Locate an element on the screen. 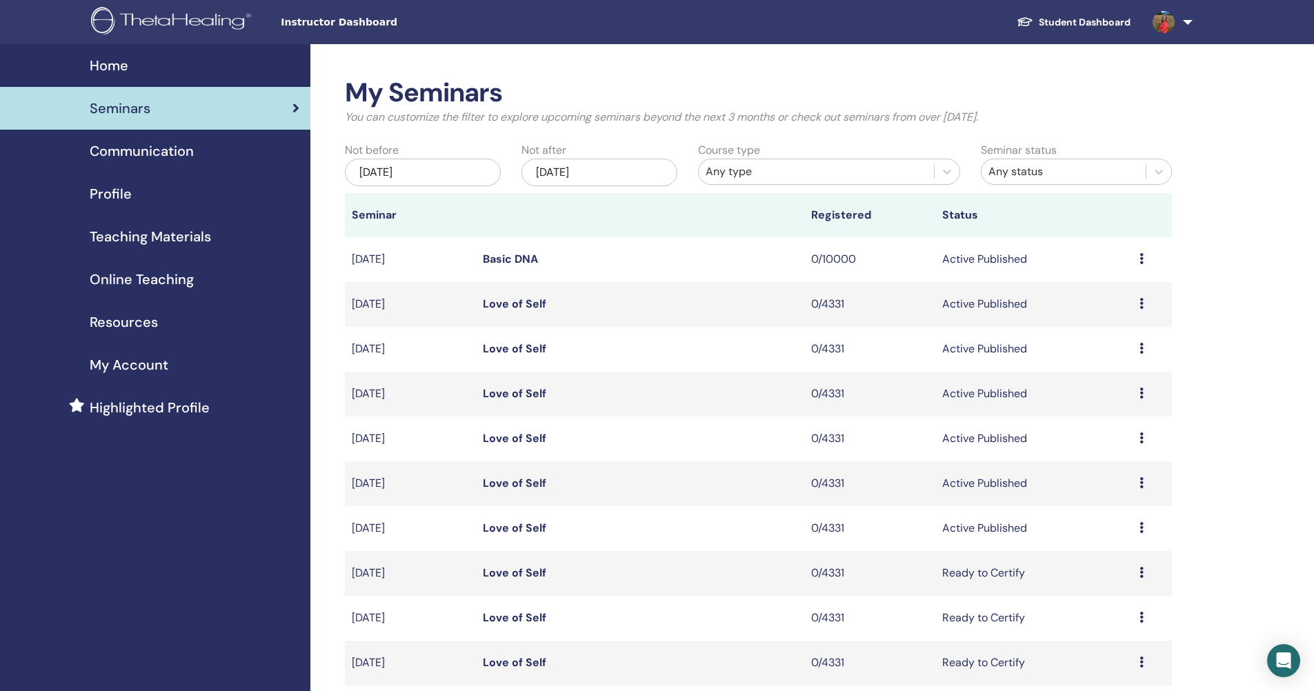 The height and width of the screenshot is (691, 1314). span: Instructor Dashboard is located at coordinates (384, 22).